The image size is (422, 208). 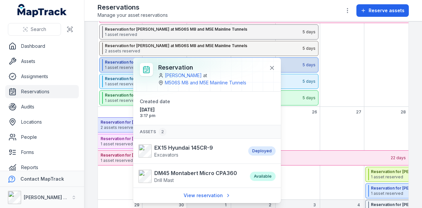 What do you see at coordinates (358, 205) in the screenshot?
I see `span: 4` at bounding box center [358, 205].